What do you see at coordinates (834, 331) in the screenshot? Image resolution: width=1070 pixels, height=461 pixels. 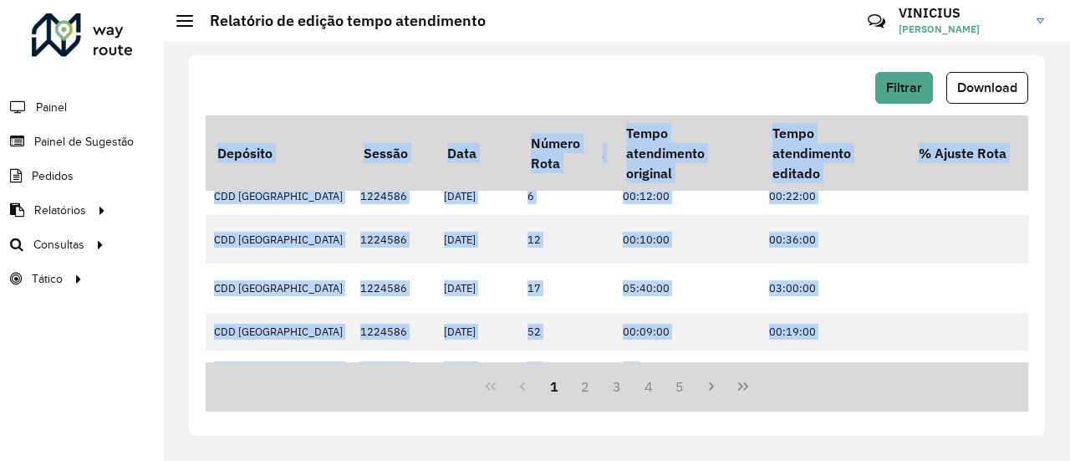 I see `td: 00:19:00` at bounding box center [834, 331].